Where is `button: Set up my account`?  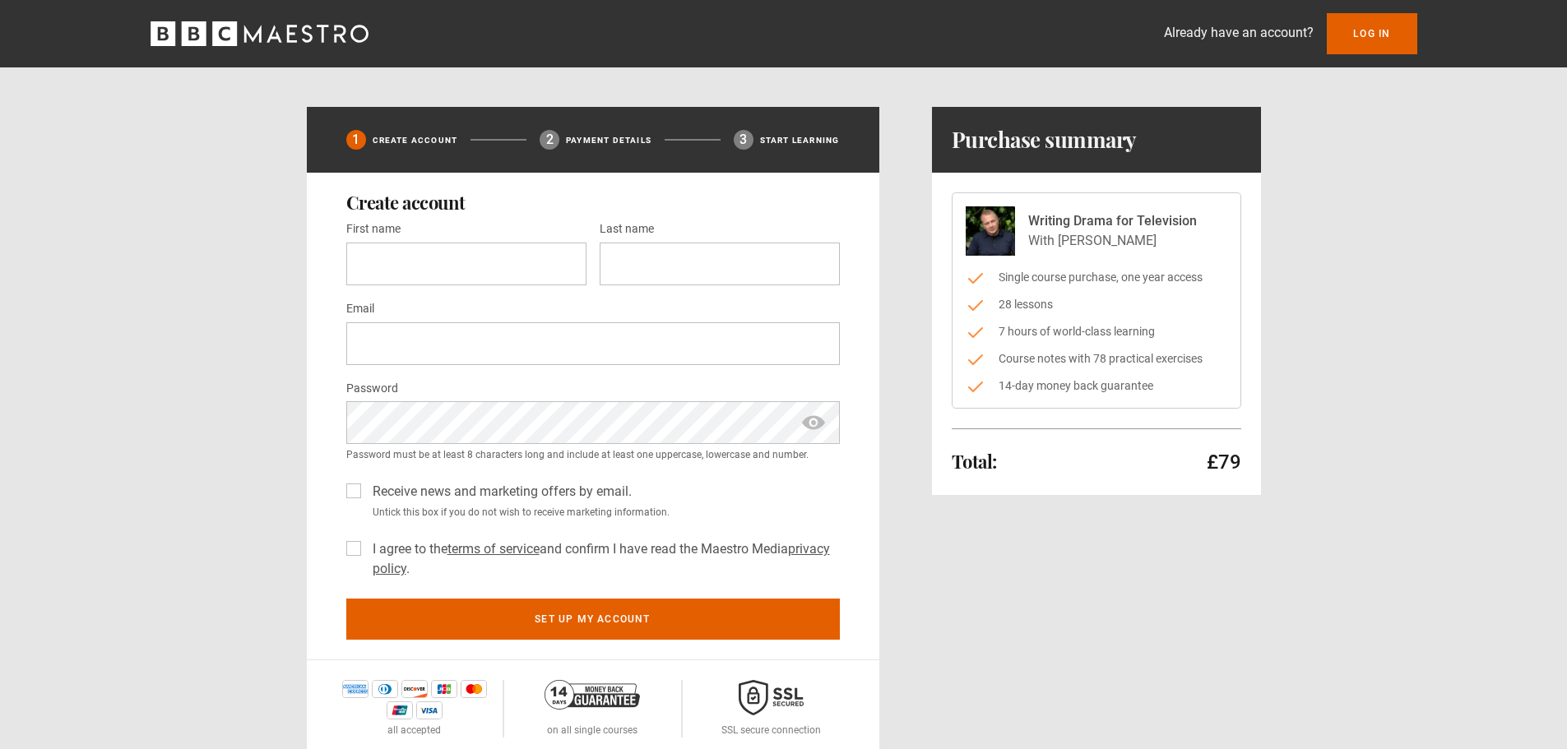
button: Set up my account is located at coordinates (593, 619).